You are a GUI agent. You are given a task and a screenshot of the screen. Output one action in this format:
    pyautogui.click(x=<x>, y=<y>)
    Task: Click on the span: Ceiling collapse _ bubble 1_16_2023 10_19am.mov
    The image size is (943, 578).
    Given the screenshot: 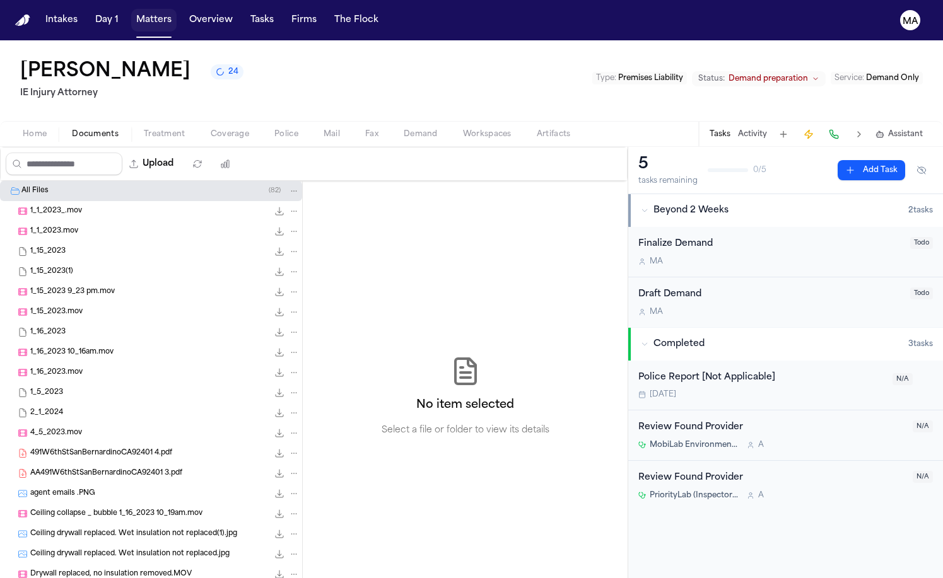 What is the action you would take?
    pyautogui.click(x=116, y=514)
    